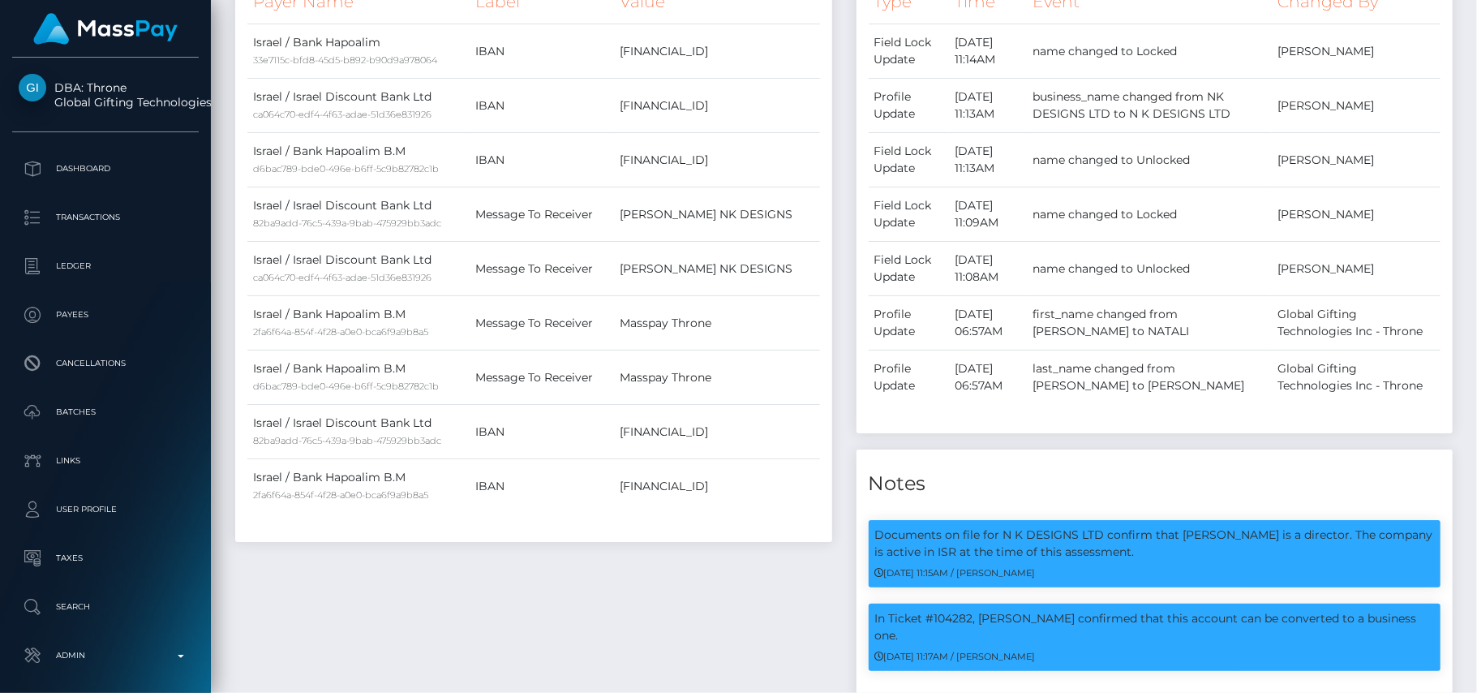 The image size is (1477, 693). I want to click on td: Israel / Bank Hapoalim, so click(359, 51).